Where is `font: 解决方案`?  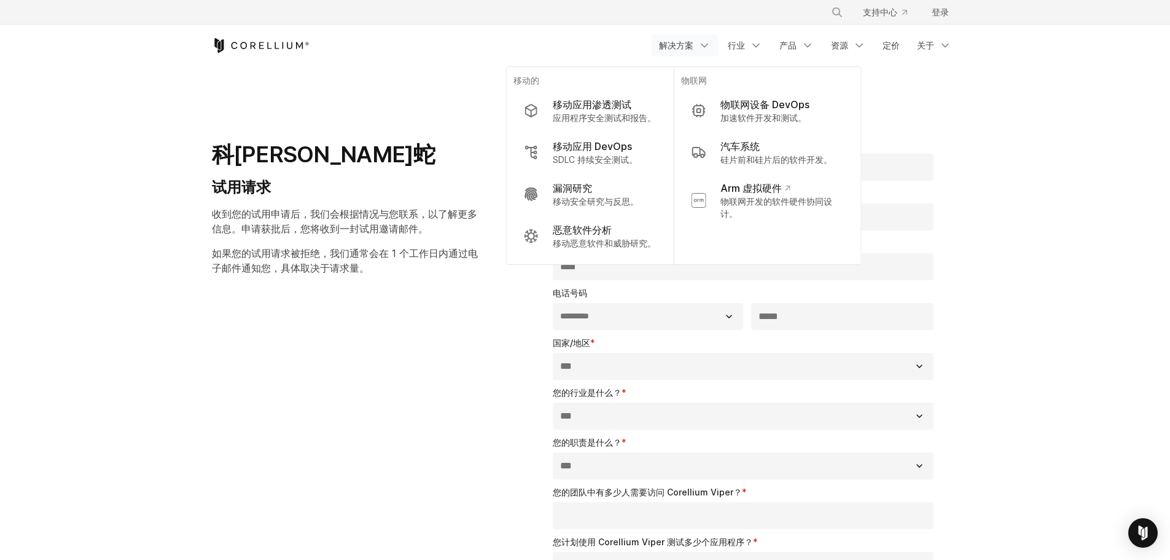
font: 解决方案 is located at coordinates (676, 45).